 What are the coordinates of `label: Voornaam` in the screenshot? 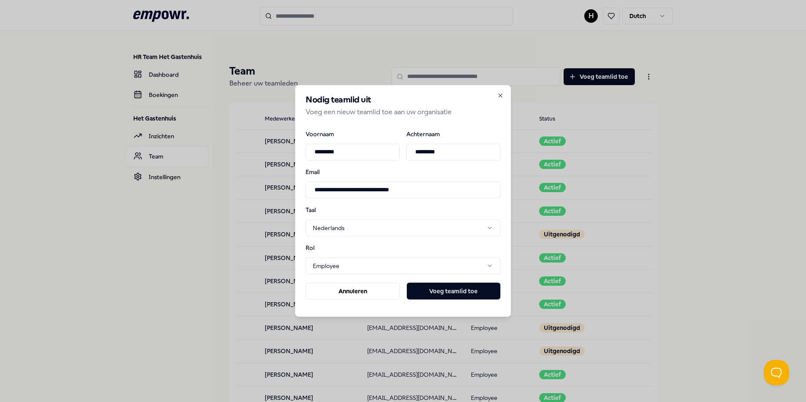 It's located at (352, 134).